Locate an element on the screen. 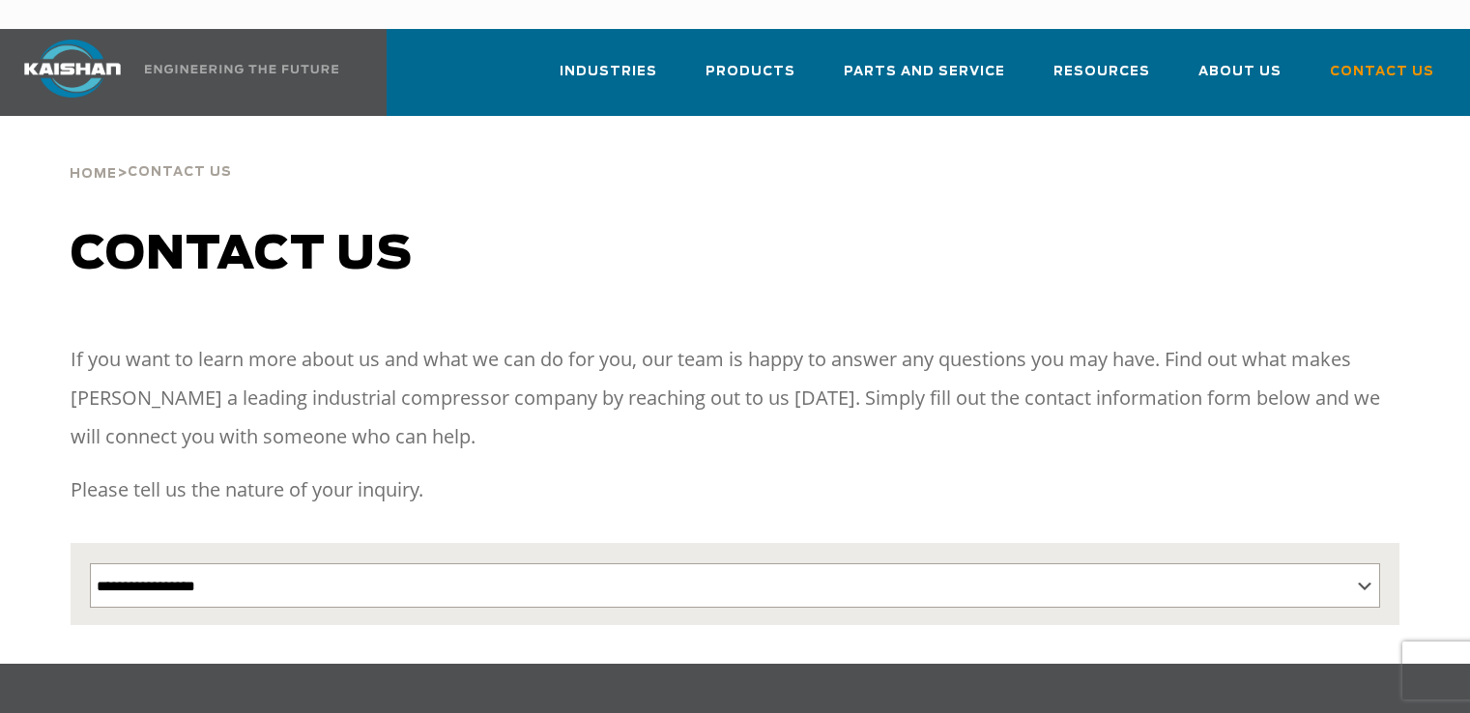 Image resolution: width=1470 pixels, height=713 pixels. span: Industries is located at coordinates (608, 72).